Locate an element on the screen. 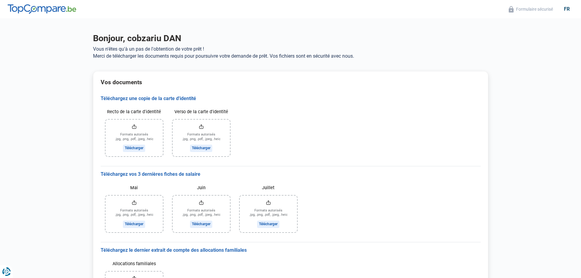 Image resolution: width=581 pixels, height=278 pixels. button: Formulaire sécurisé is located at coordinates (531, 9).